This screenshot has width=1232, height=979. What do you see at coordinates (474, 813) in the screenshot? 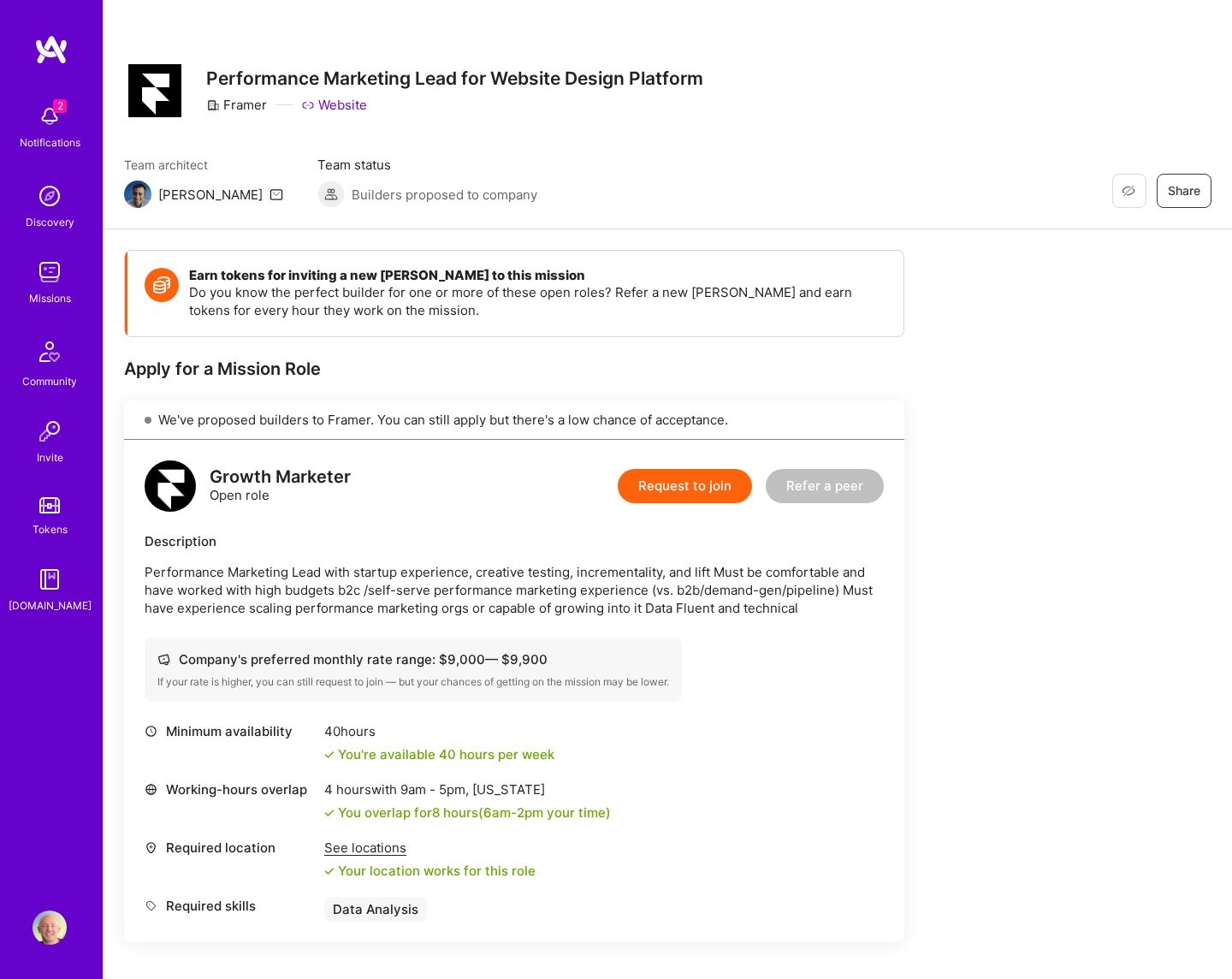
I see `div: You overlap for 8 hours ( your time)` at bounding box center [474, 813].